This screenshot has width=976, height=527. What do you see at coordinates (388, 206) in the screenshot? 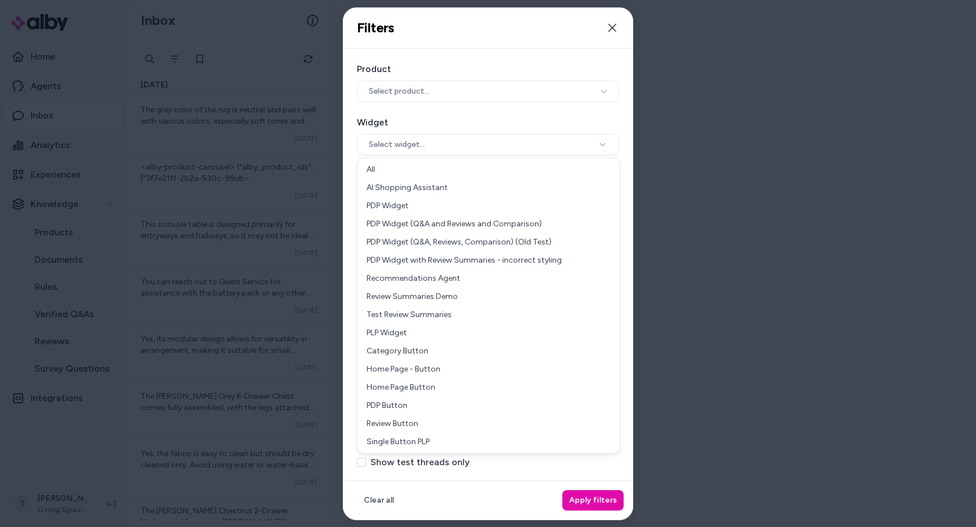
I see `span: PDP Widget` at bounding box center [388, 206].